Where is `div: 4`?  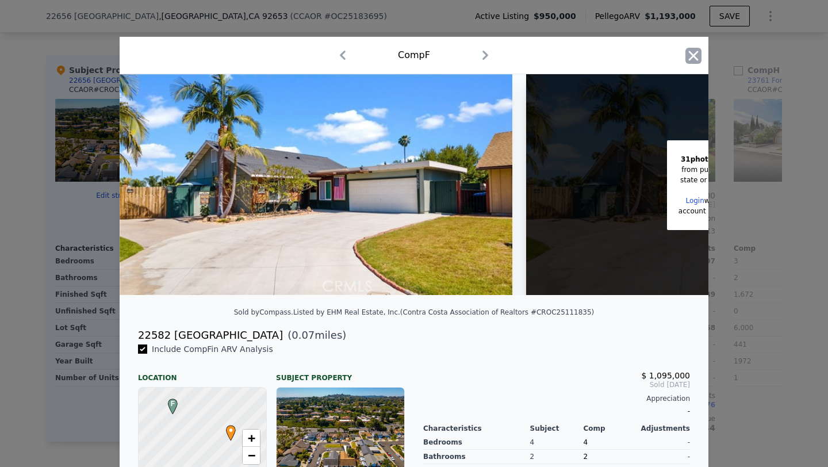 div: 4 is located at coordinates (557, 442).